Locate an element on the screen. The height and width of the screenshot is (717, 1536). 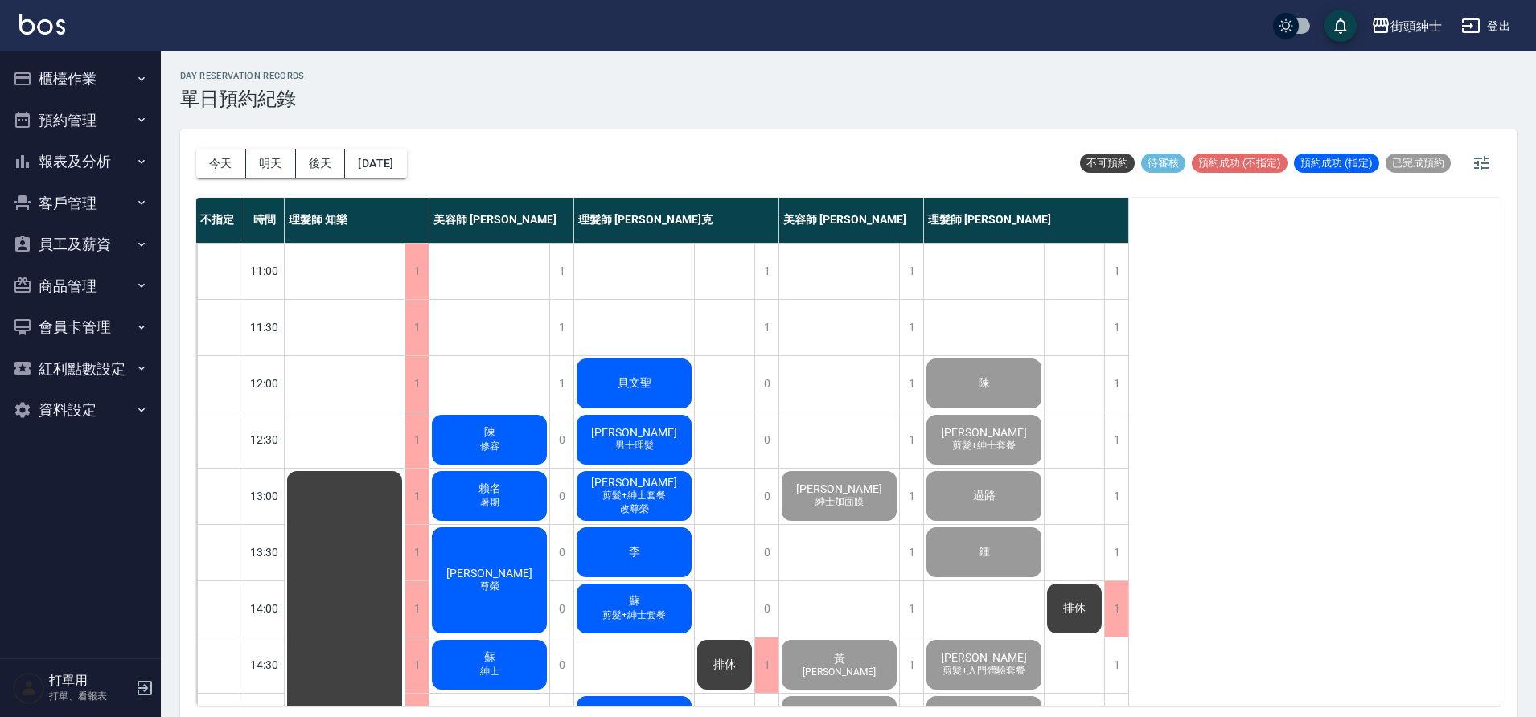
span: 剪髮+入門體驗套餐 is located at coordinates (983, 671).